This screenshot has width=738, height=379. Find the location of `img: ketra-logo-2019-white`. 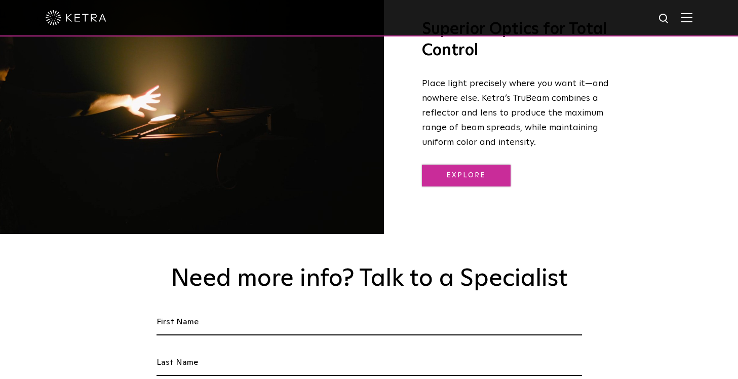

img: ketra-logo-2019-white is located at coordinates (76, 18).